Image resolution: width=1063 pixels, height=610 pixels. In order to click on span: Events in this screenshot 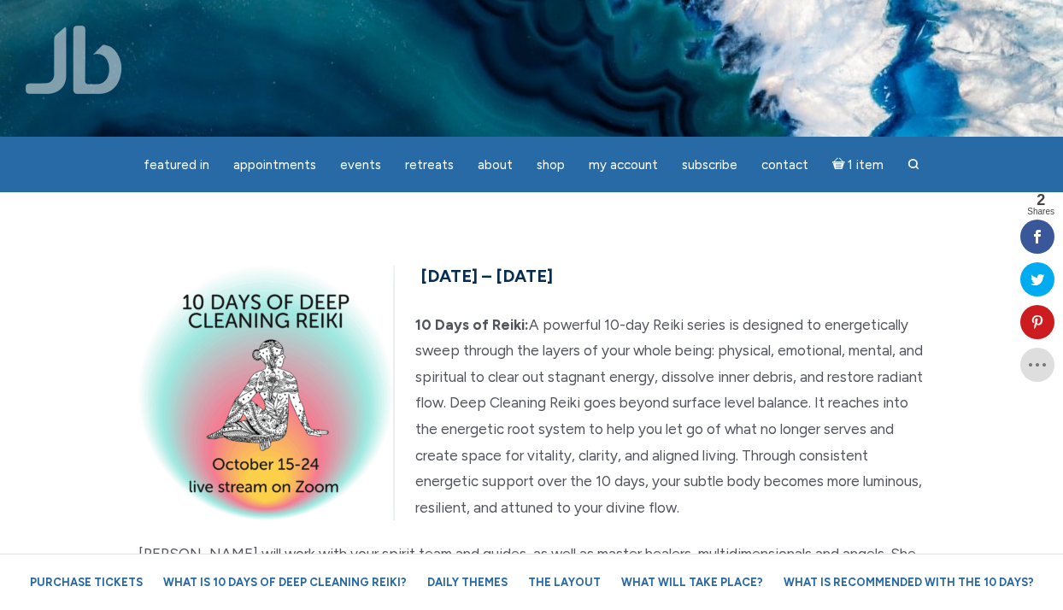, I will do `click(361, 165)`.